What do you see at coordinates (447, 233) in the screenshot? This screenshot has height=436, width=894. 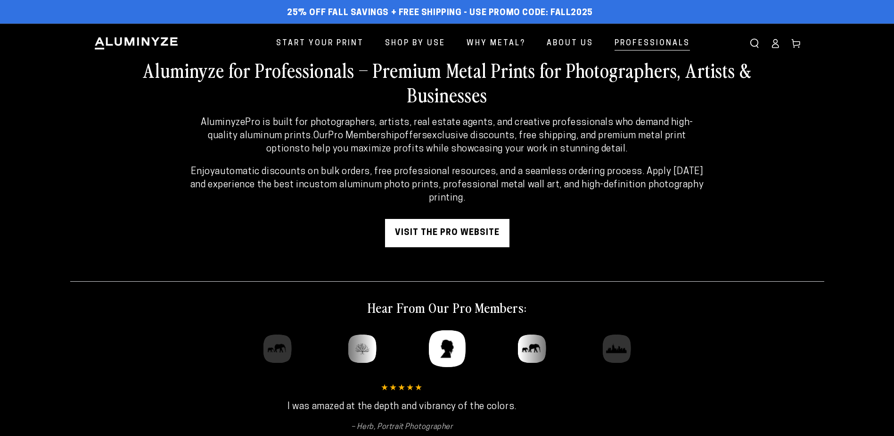 I see `a: visit the pro website` at bounding box center [447, 233].